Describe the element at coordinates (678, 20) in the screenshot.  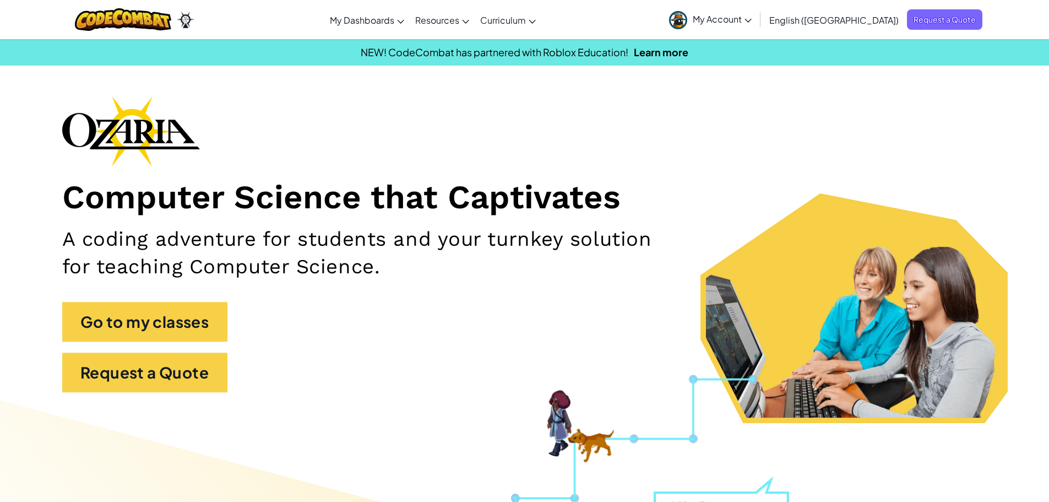
I see `img: avatar` at that location.